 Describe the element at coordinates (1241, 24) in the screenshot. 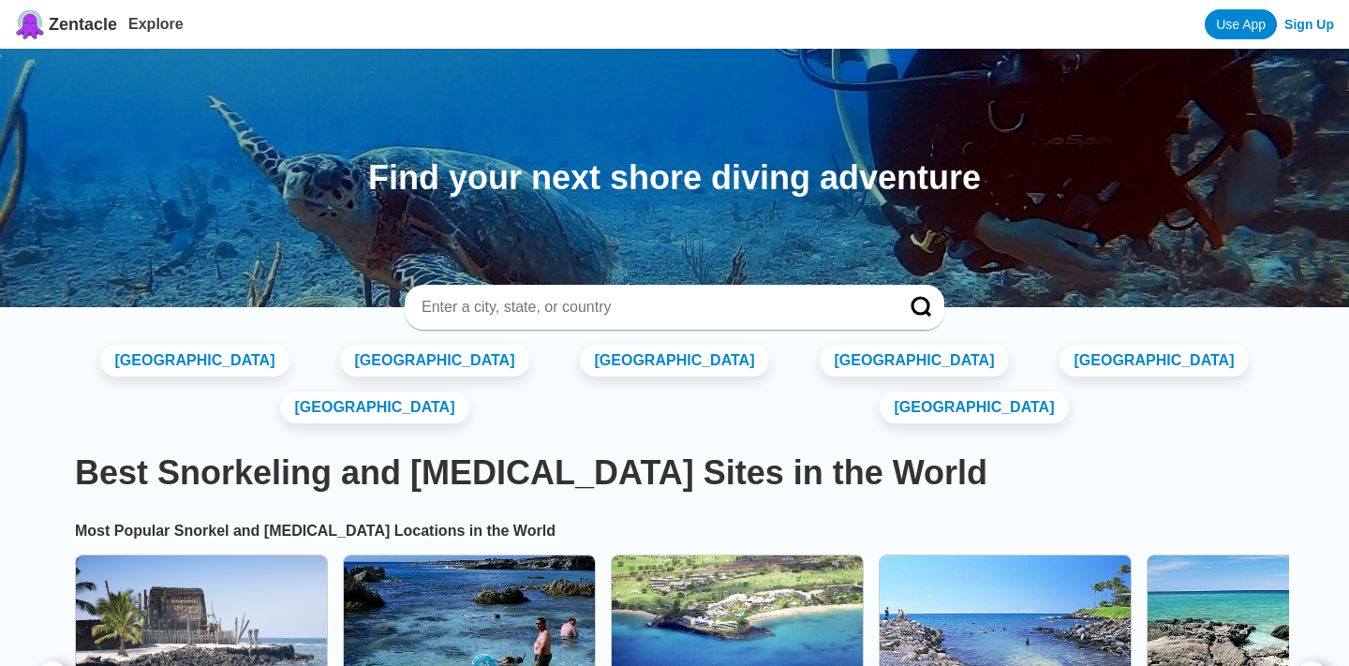

I see `a: Use App` at that location.